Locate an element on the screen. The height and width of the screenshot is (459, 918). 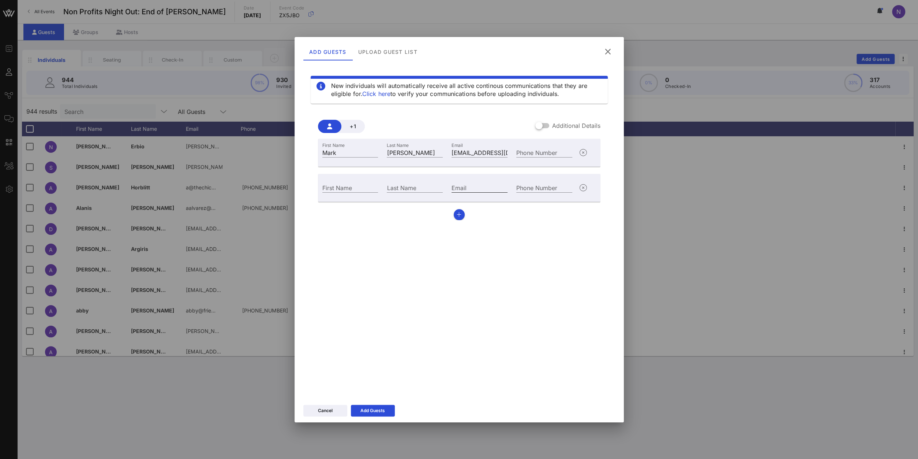
div: New individuals will automatically receive all active continous communications that they are elig... is located at coordinates (467, 90).